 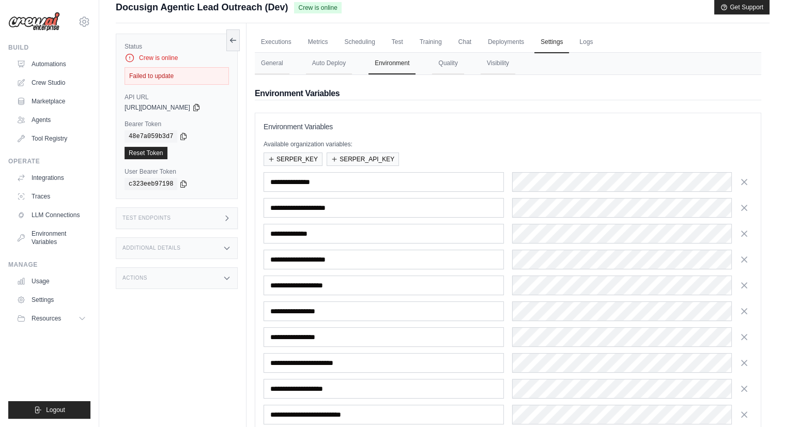 I want to click on a: Reset Token, so click(x=146, y=153).